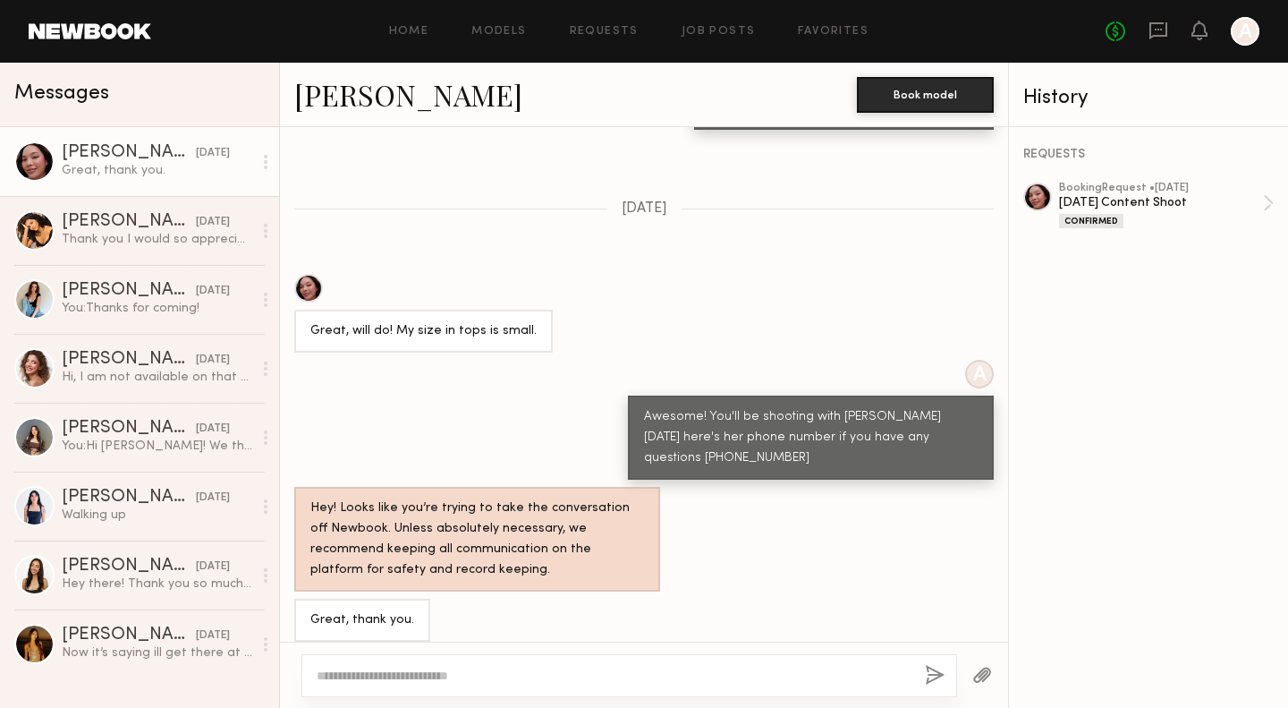  What do you see at coordinates (423, 331) in the screenshot?
I see `div: Great, will do! My size in tops is small.` at bounding box center [423, 331].